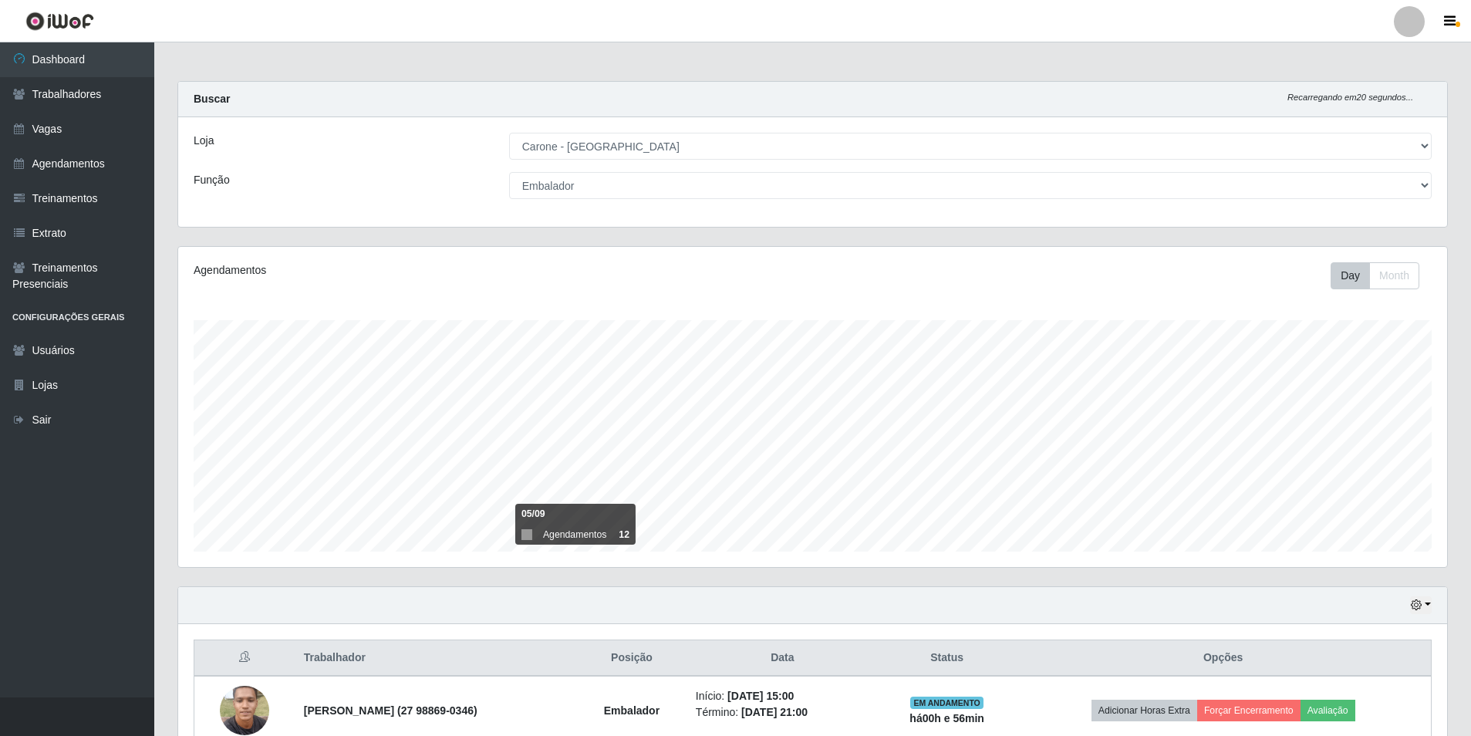 This screenshot has height=736, width=1471. What do you see at coordinates (436, 658) in the screenshot?
I see `th: Trabalhador` at bounding box center [436, 658].